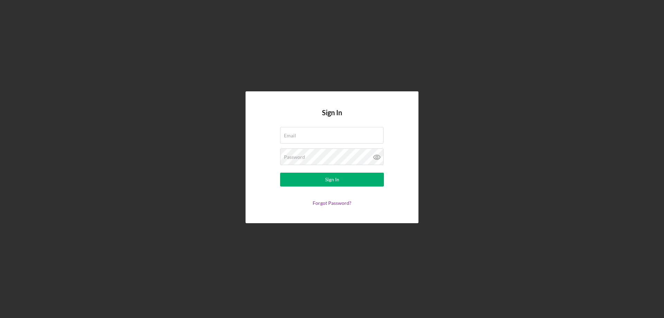  I want to click on div: Sign In, so click(332, 180).